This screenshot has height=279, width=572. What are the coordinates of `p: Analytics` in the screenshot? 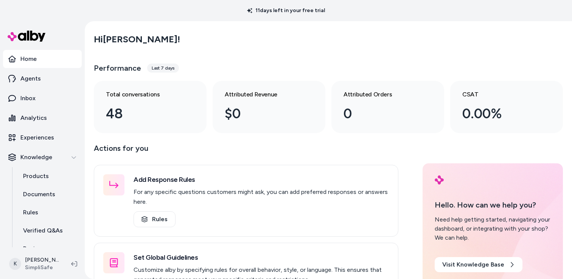 It's located at (34, 118).